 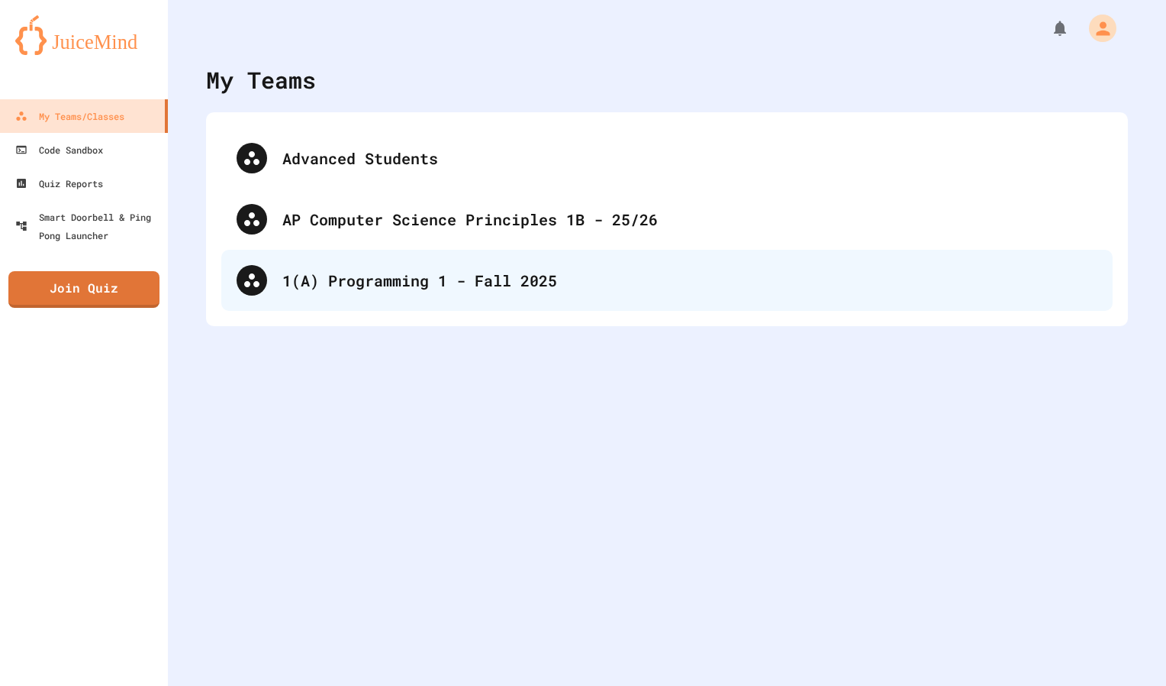 What do you see at coordinates (59, 183) in the screenshot?
I see `div: Quiz Reports` at bounding box center [59, 183].